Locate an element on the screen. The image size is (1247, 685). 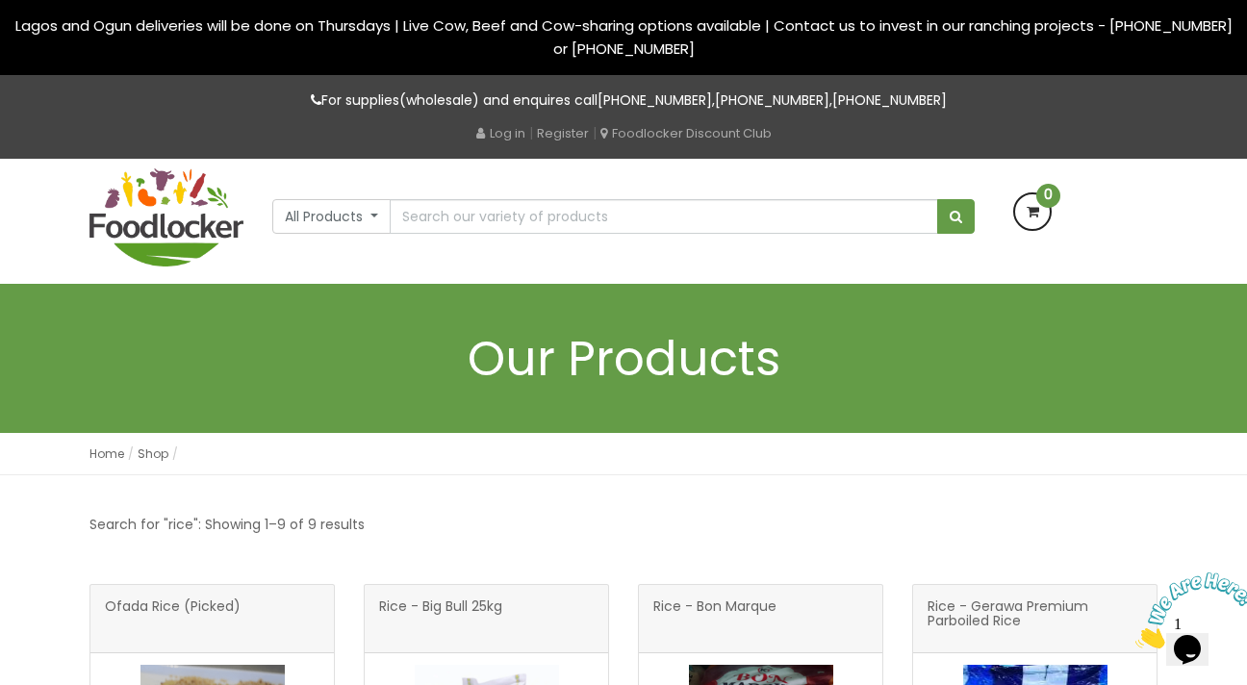
p: For supplies(wholesale) and enquires call , , is located at coordinates (624, 100).